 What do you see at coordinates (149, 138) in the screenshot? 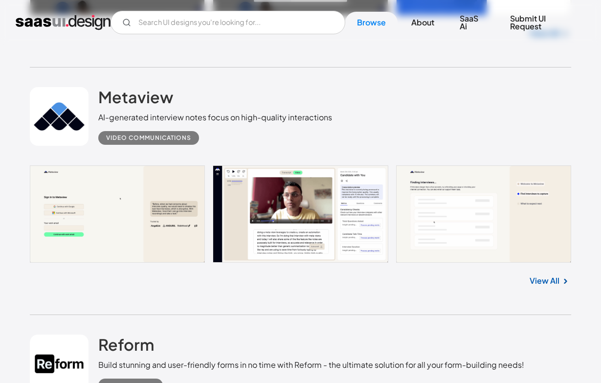
I see `div: Video Communications` at bounding box center [149, 138].